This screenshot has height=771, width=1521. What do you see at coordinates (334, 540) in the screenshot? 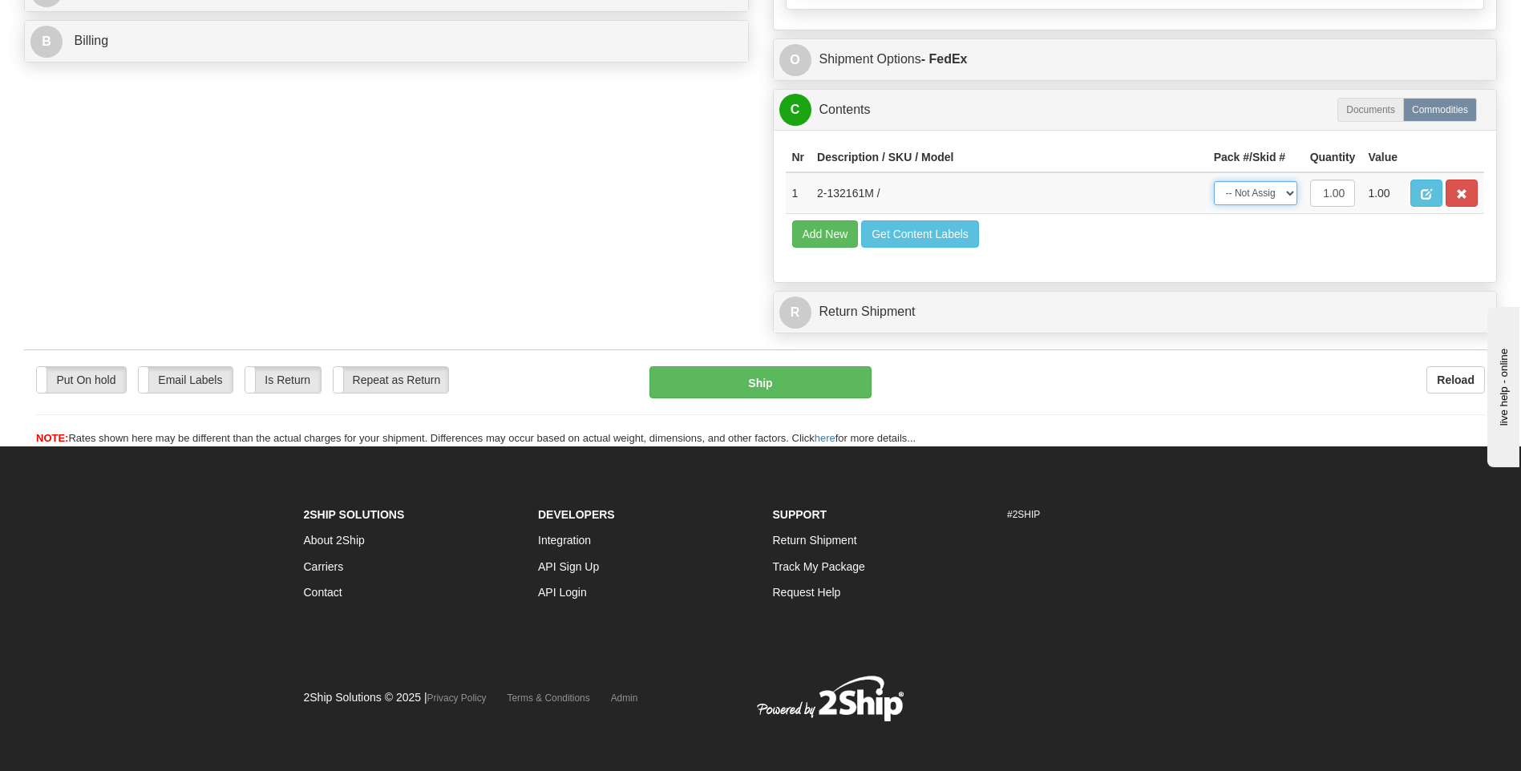
I see `a: About 2Ship` at bounding box center [334, 540].